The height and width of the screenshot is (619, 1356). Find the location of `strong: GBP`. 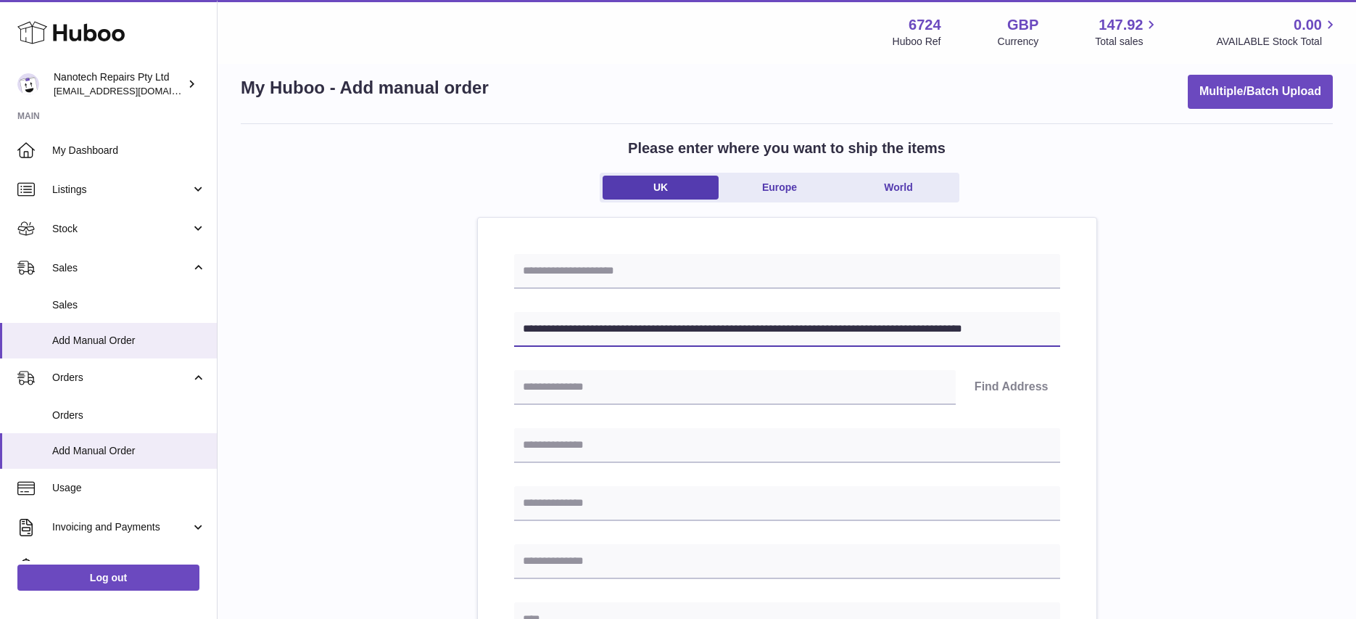

strong: GBP is located at coordinates (1022, 25).